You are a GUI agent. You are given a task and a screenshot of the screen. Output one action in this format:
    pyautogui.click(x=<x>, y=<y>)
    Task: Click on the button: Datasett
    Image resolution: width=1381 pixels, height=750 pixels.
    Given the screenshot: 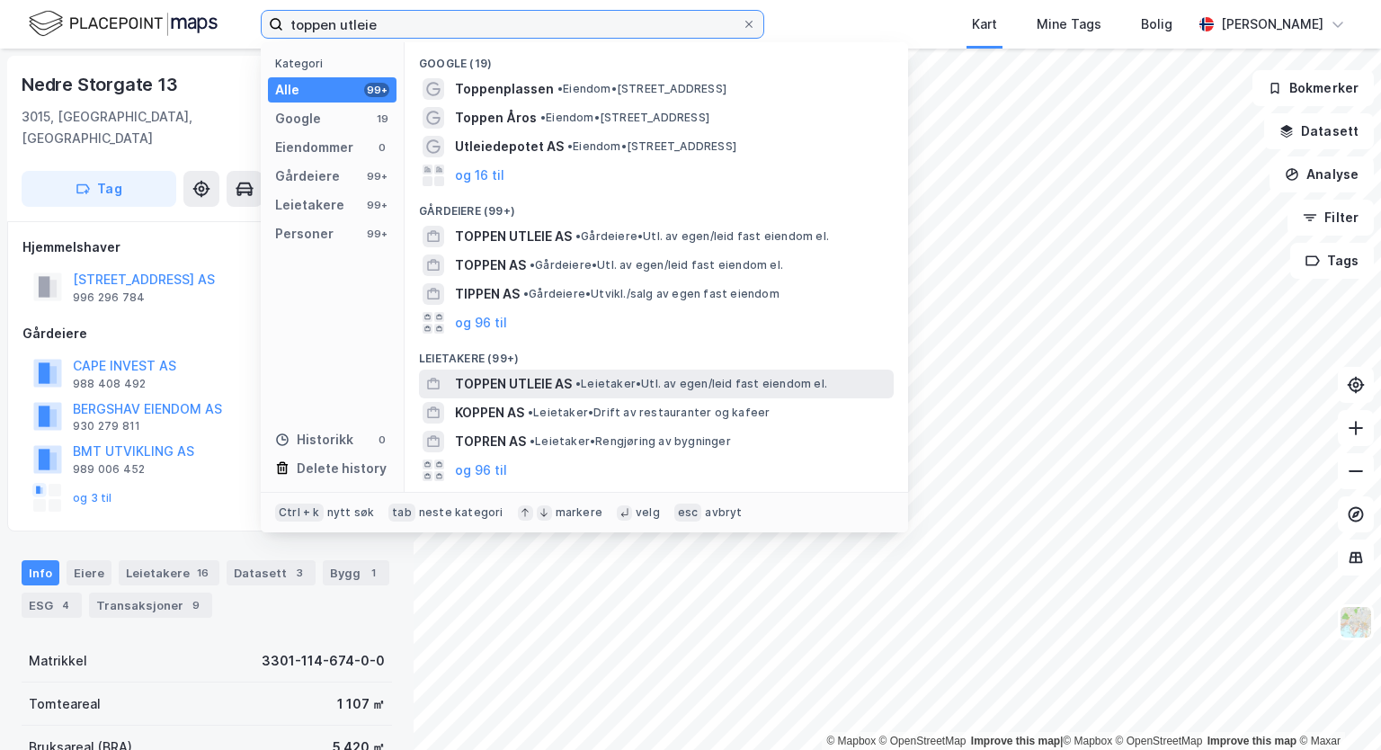 What is the action you would take?
    pyautogui.click(x=1319, y=131)
    